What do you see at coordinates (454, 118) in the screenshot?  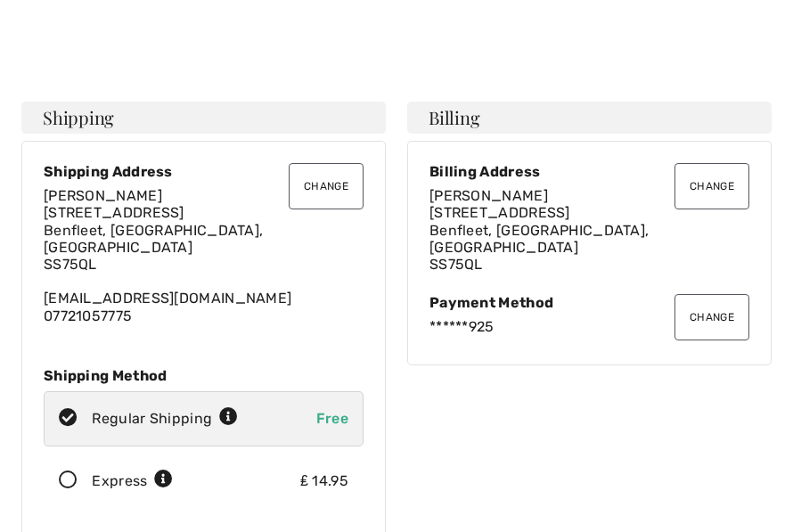 I see `span: Billing` at bounding box center [454, 118].